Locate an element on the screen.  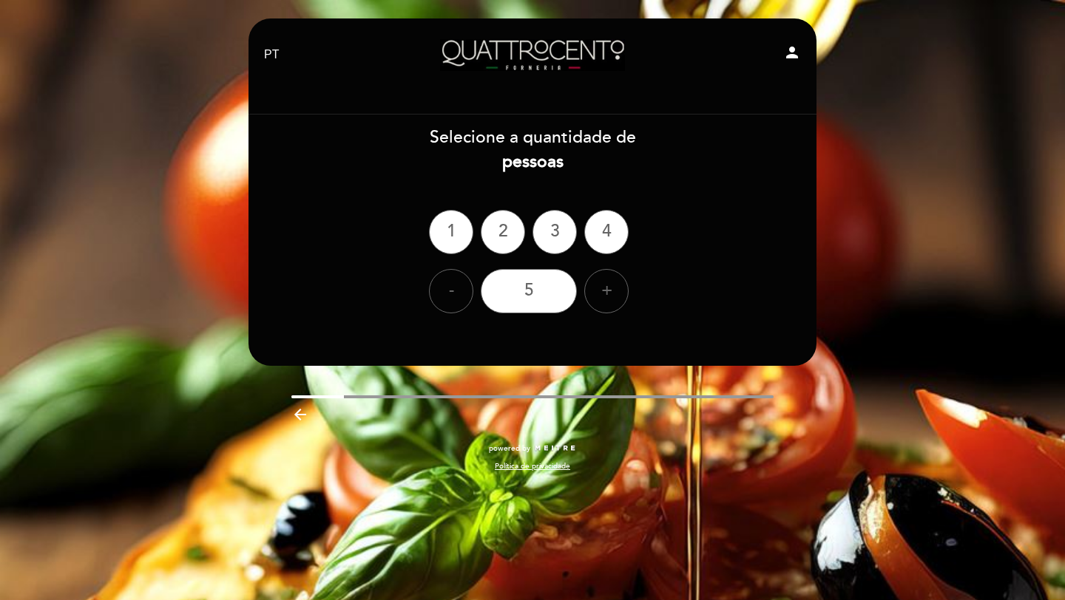
div: 2 is located at coordinates (503, 232).